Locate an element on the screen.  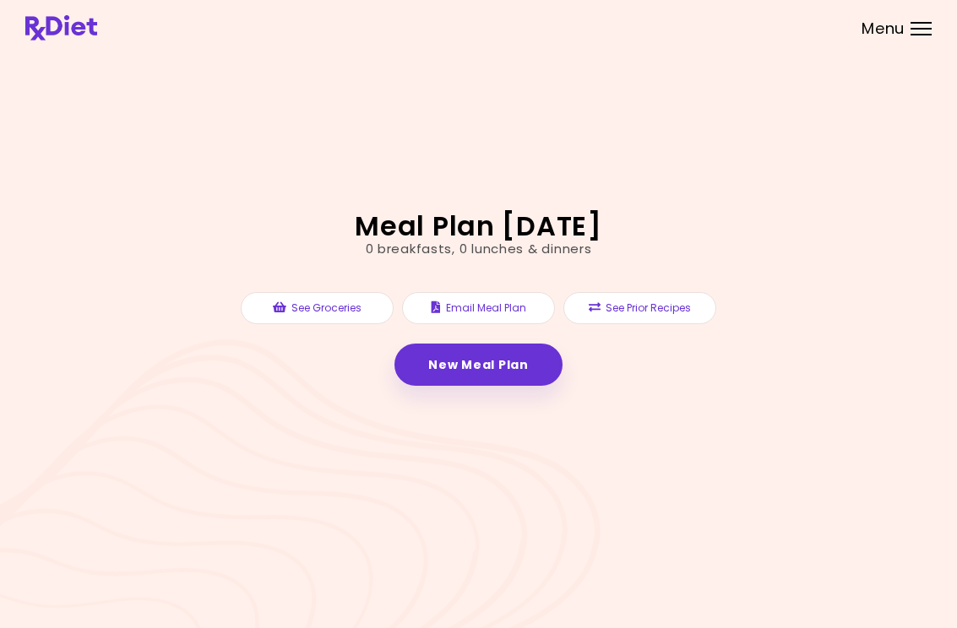
a: New Meal Plan is located at coordinates (478, 365).